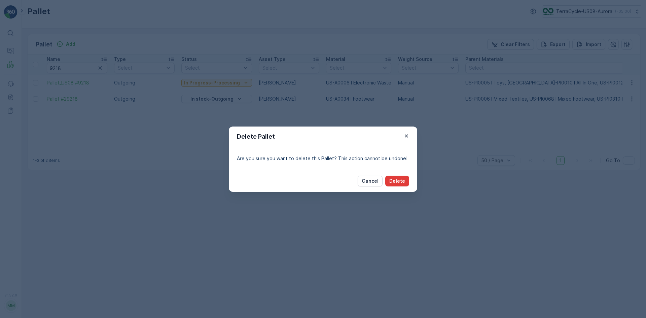 This screenshot has height=318, width=646. I want to click on p: Delete, so click(397, 181).